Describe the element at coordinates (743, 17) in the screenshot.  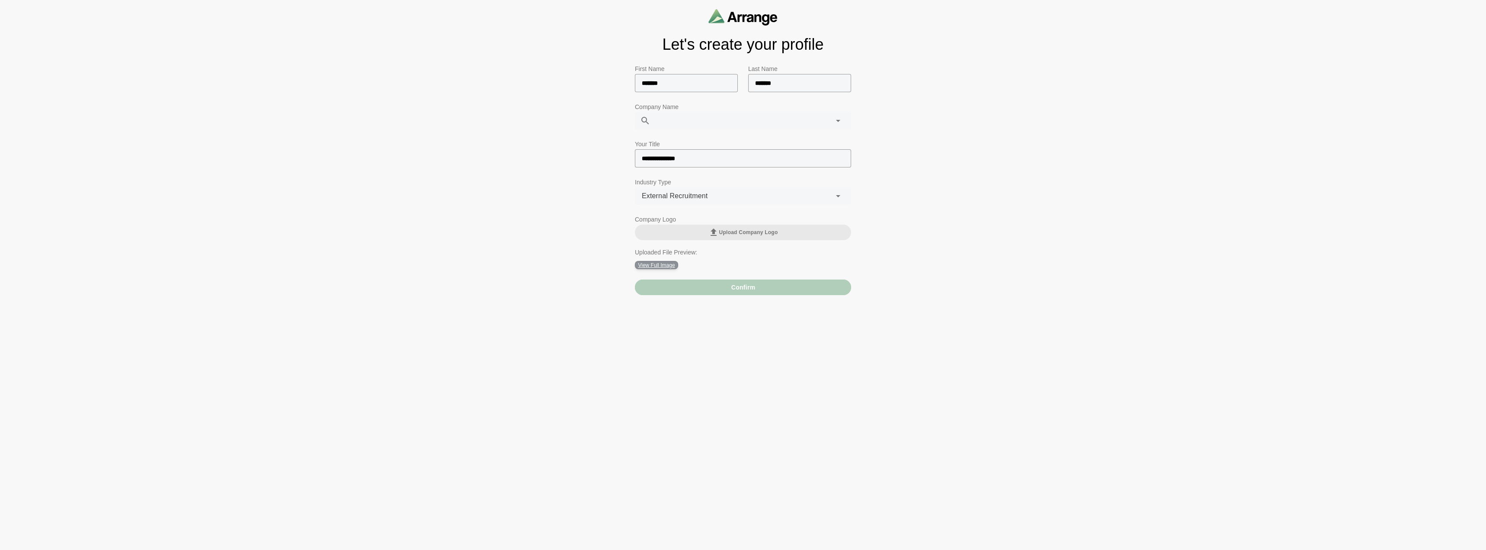
I see `img: arrangeai-name-small-logo.4d2b8aee.svg` at that location.